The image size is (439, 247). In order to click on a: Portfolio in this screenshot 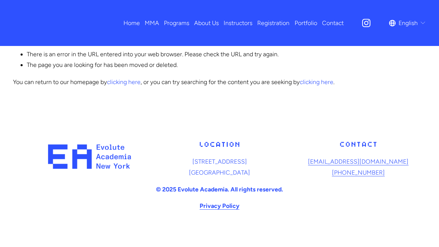, I will do `click(306, 23)`.